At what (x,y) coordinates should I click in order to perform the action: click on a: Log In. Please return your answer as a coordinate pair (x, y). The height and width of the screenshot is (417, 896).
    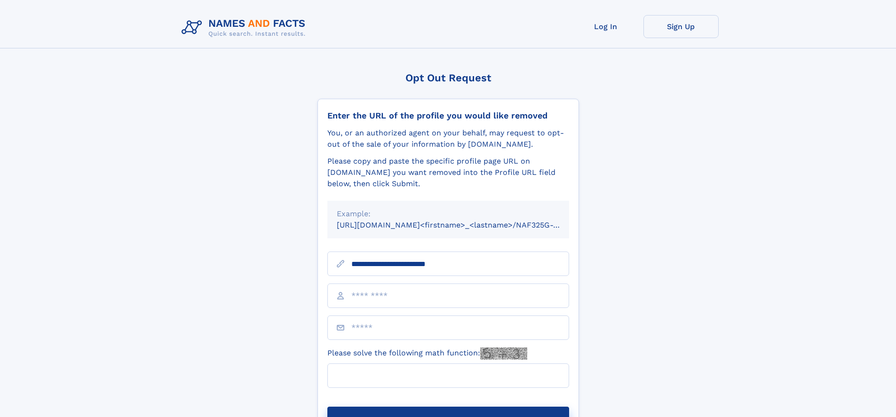
    Looking at the image, I should click on (606, 26).